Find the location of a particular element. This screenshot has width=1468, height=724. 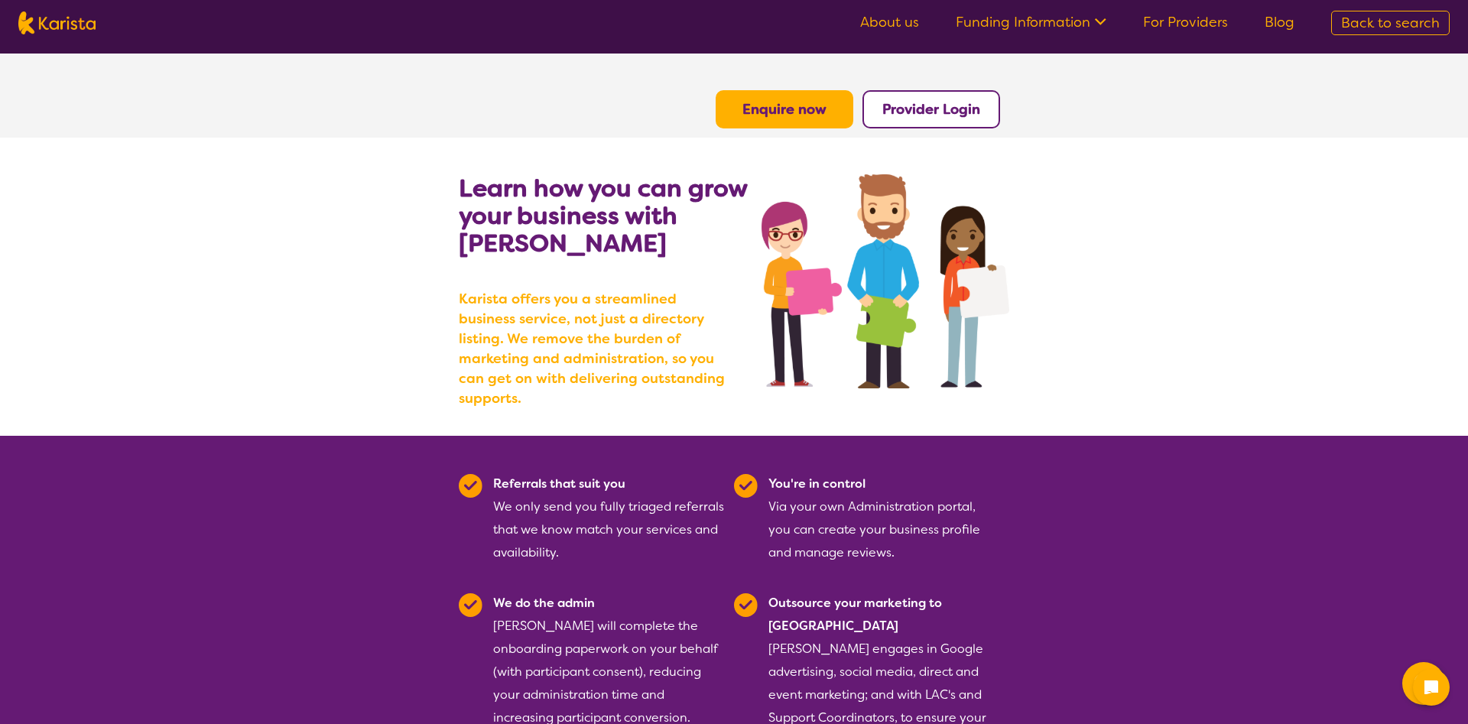

a: Blog is located at coordinates (1280, 22).